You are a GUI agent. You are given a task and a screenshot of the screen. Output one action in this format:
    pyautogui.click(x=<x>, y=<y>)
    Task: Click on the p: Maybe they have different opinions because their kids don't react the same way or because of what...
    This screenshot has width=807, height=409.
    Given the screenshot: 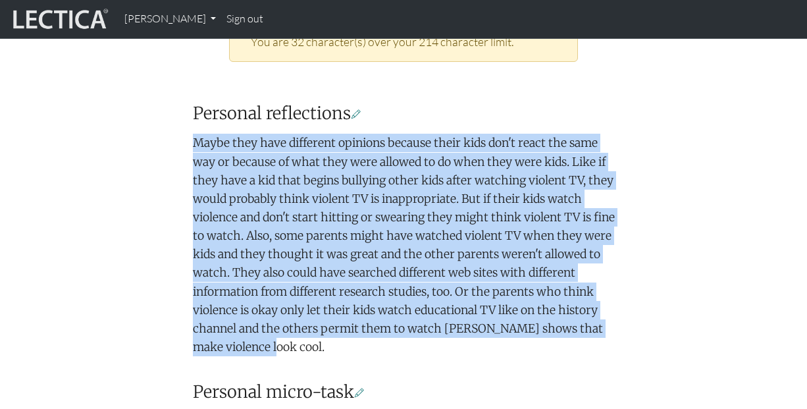 What is the action you would take?
    pyautogui.click(x=404, y=245)
    